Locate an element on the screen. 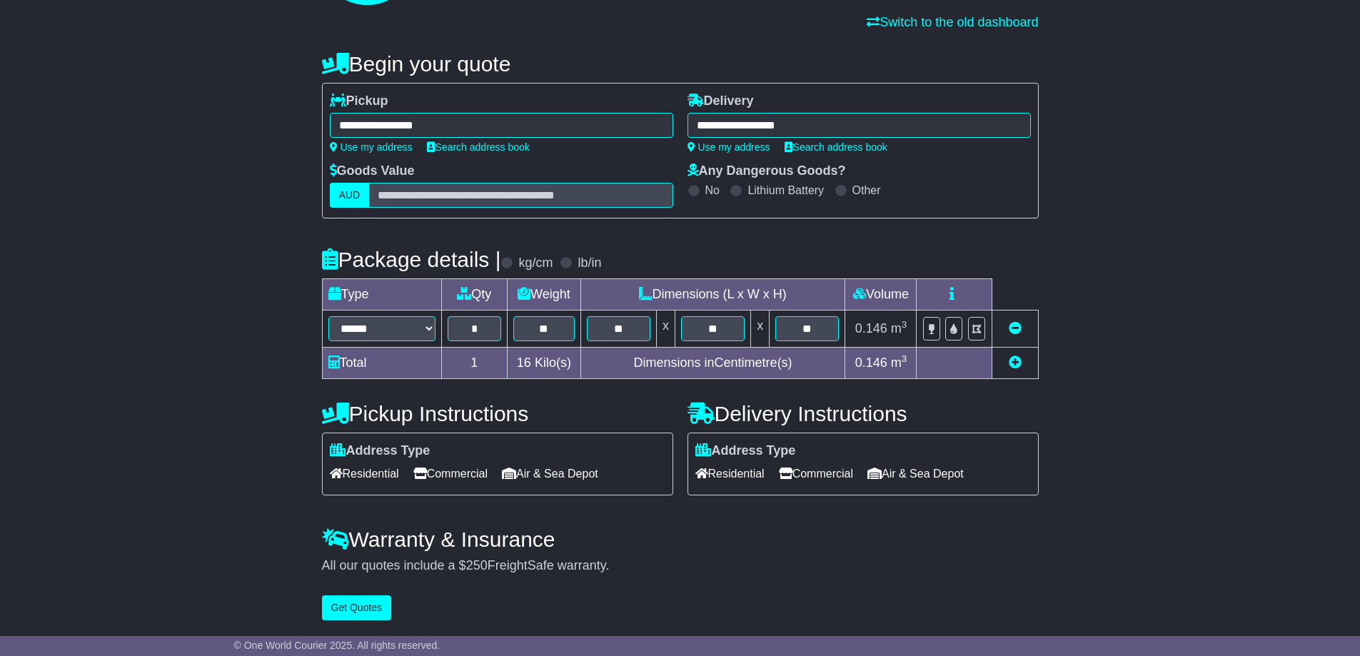 This screenshot has width=1360, height=656. a: Add new item is located at coordinates (1015, 363).